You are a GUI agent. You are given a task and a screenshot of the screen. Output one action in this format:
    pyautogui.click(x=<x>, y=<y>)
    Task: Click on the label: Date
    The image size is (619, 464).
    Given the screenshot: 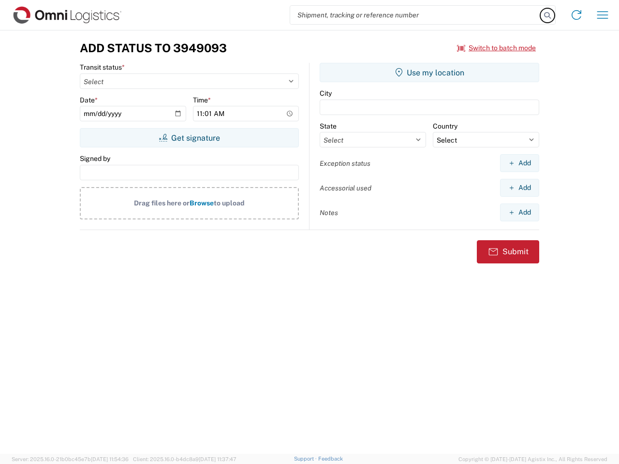 What is the action you would take?
    pyautogui.click(x=88, y=100)
    